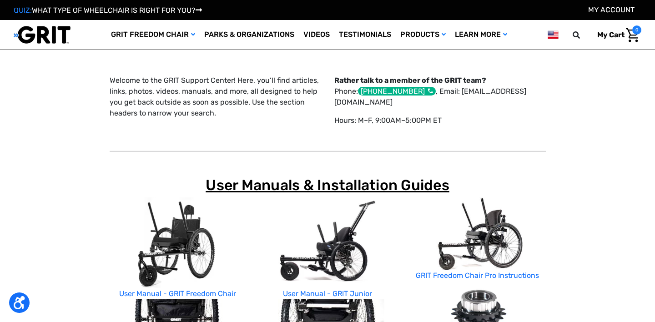  I want to click on a: Testimonials, so click(365, 35).